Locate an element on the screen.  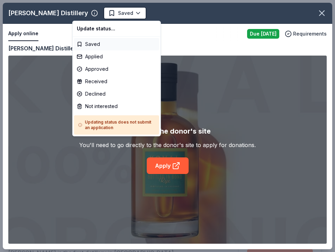
div: Not interested is located at coordinates (116, 106).